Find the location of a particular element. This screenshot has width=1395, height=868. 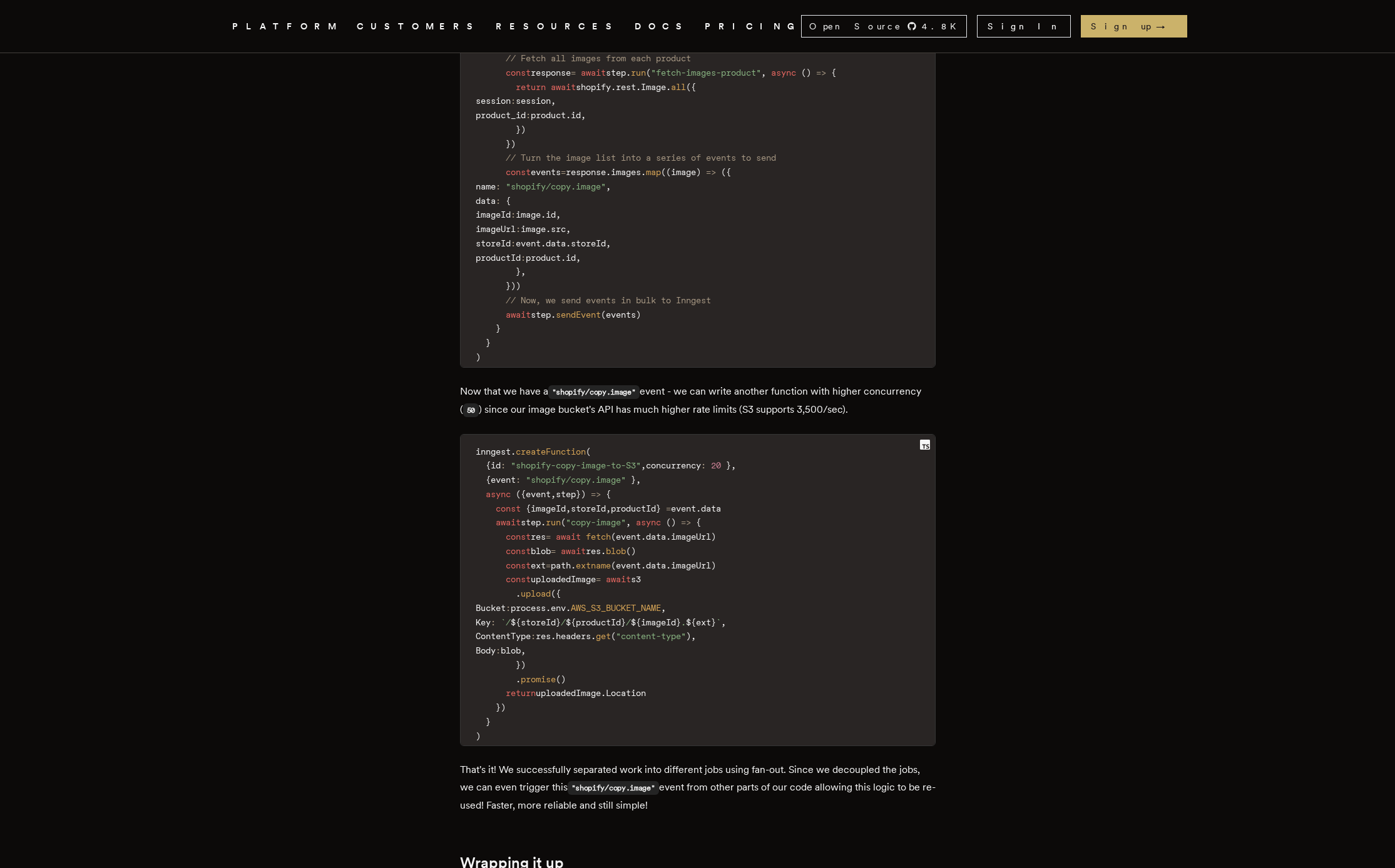

span: 20 is located at coordinates (716, 466).